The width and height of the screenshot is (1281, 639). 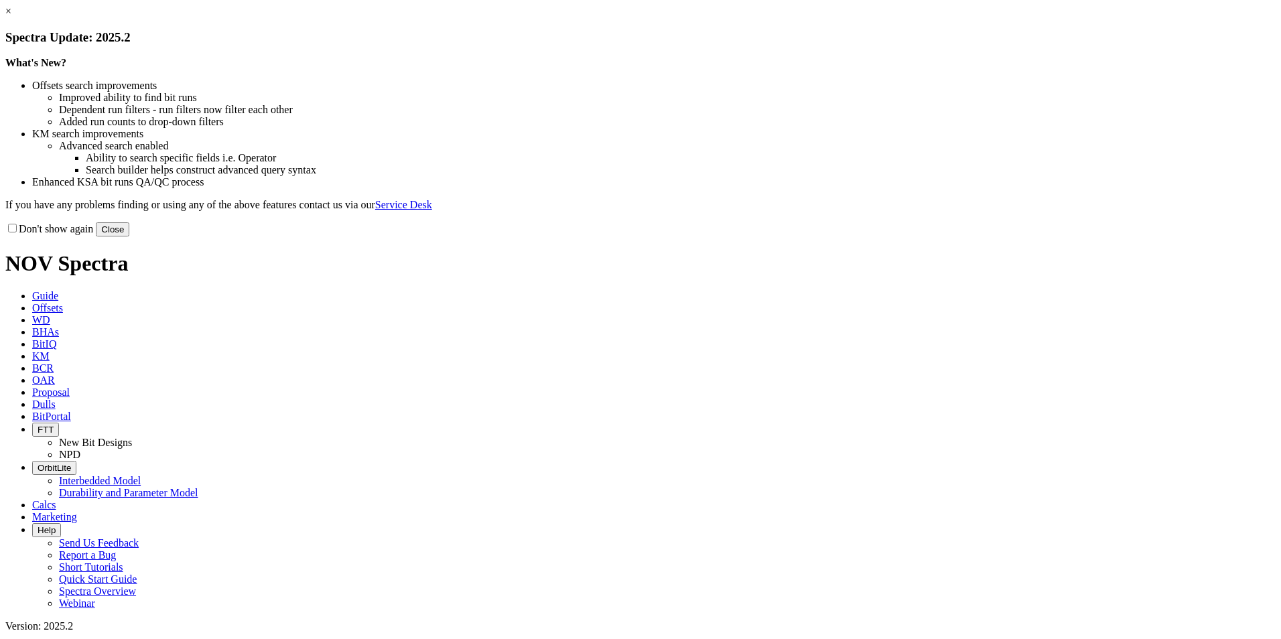 What do you see at coordinates (49, 228) in the screenshot?
I see `label: Don't show again` at bounding box center [49, 228].